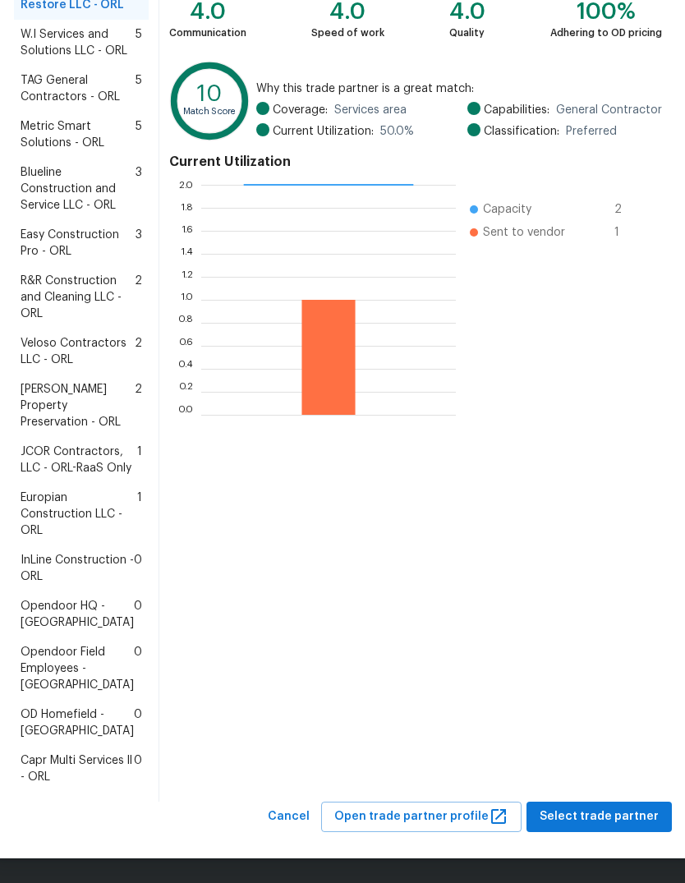 The height and width of the screenshot is (883, 685). I want to click on text: 1.2, so click(186, 276).